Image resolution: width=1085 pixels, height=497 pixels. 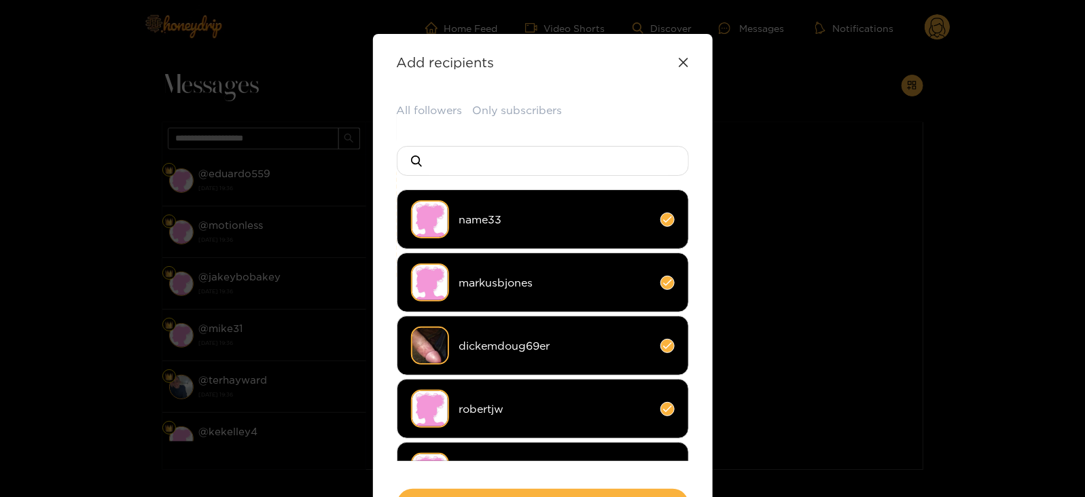 What do you see at coordinates (446, 62) in the screenshot?
I see `strong: Add recipients` at bounding box center [446, 62].